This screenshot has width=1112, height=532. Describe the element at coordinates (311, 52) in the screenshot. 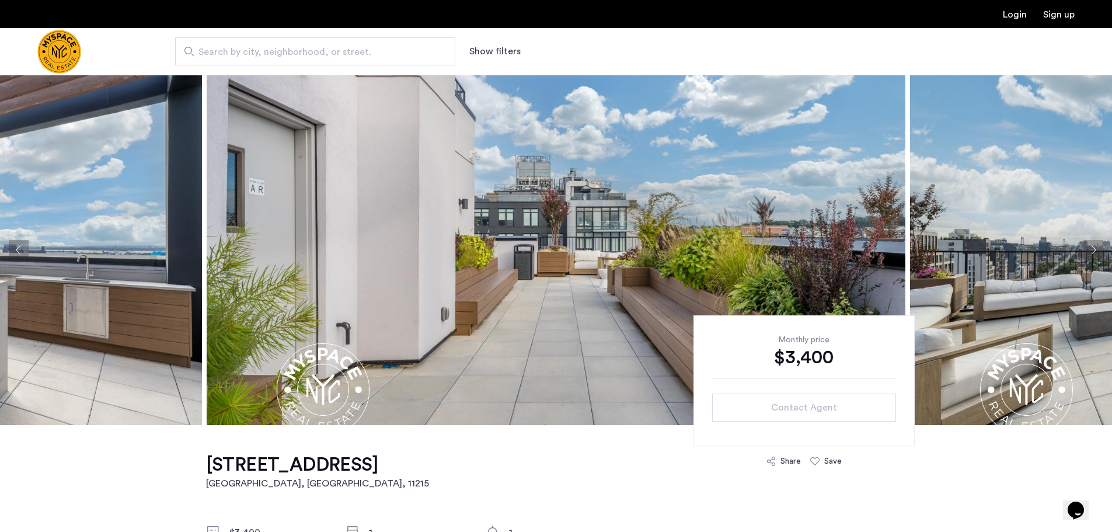

I see `span: Search by city, neighborhood, or street.` at that location.